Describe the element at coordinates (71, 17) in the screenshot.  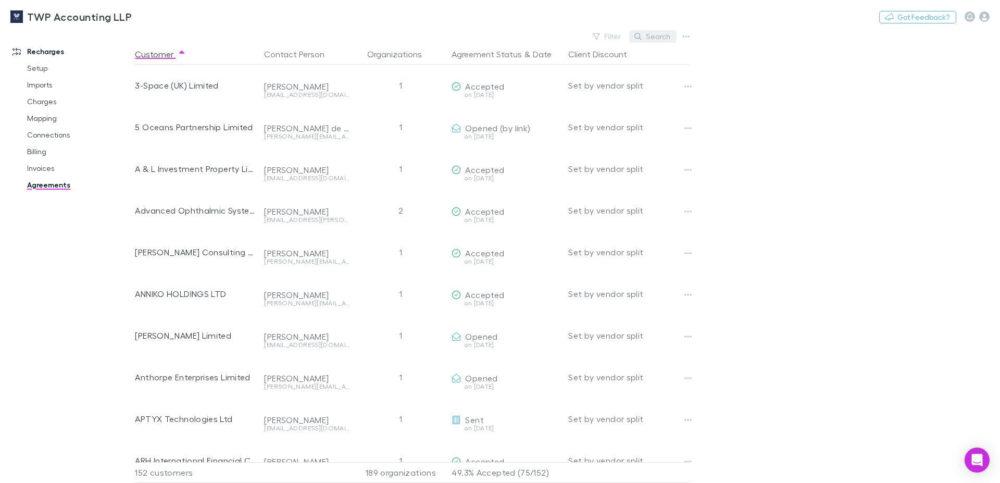
I see `a: TWP Accounting LLP` at that location.